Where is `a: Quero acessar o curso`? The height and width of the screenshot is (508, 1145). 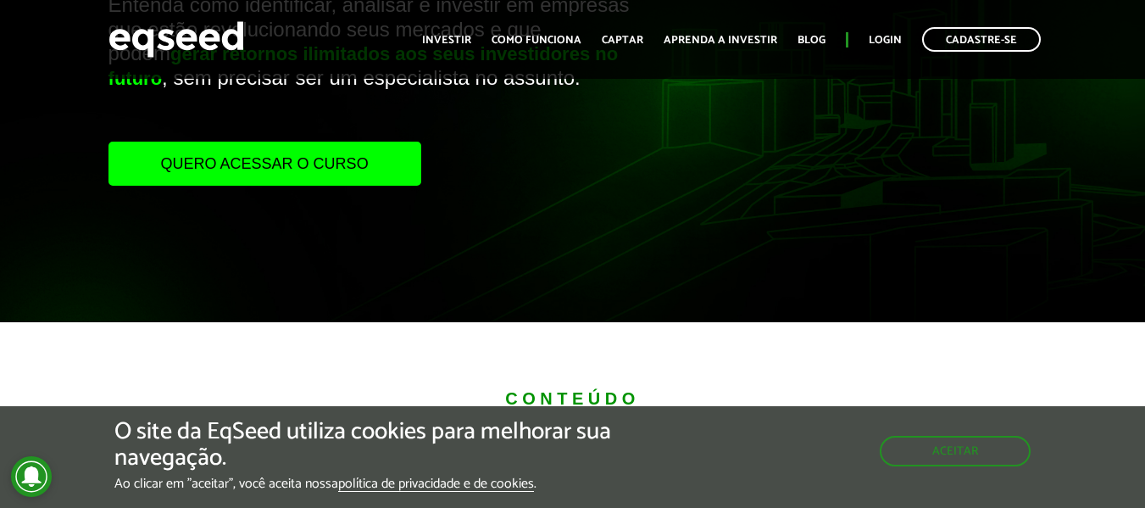
a: Quero acessar o curso is located at coordinates (264, 164).